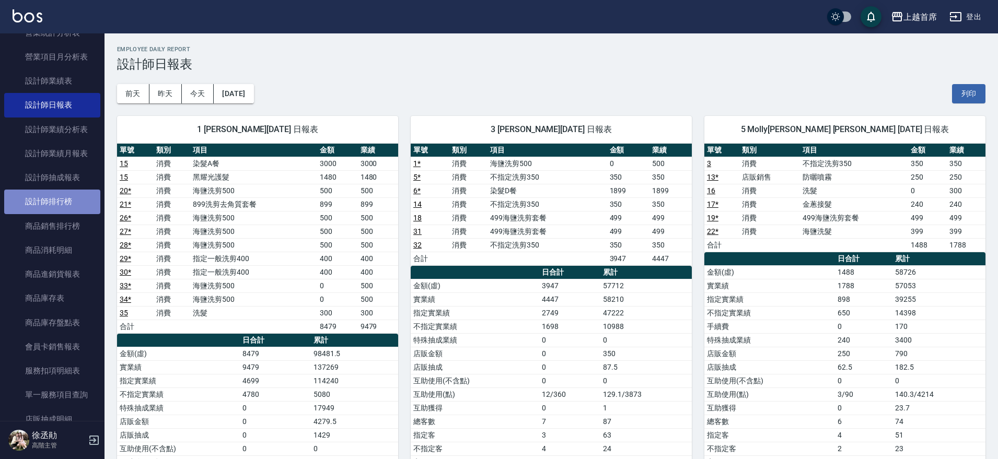  What do you see at coordinates (569, 394) in the screenshot?
I see `td: 12/360` at bounding box center [569, 394].